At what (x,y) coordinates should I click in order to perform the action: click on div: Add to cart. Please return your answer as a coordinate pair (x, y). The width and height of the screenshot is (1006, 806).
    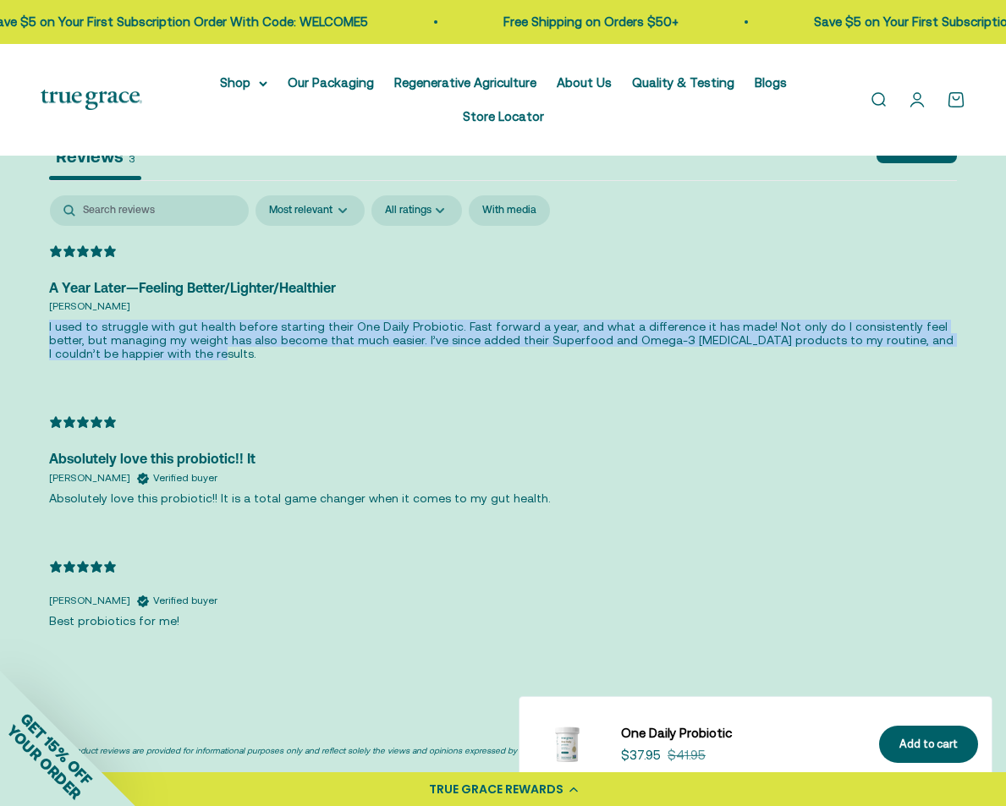
    Looking at the image, I should click on (928, 744).